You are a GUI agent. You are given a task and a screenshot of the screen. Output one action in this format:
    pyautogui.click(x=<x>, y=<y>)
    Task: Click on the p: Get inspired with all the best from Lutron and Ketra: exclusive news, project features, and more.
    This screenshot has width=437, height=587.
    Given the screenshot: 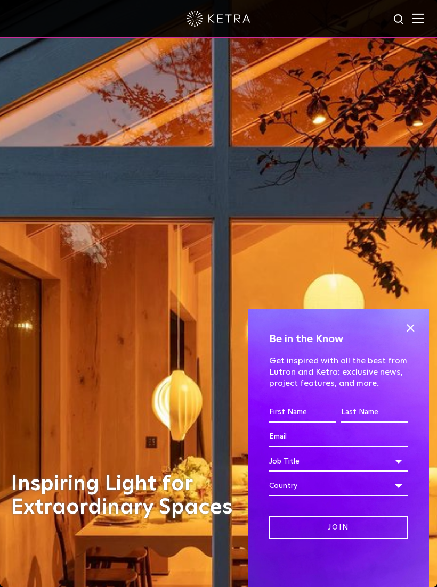 What is the action you would take?
    pyautogui.click(x=338, y=372)
    